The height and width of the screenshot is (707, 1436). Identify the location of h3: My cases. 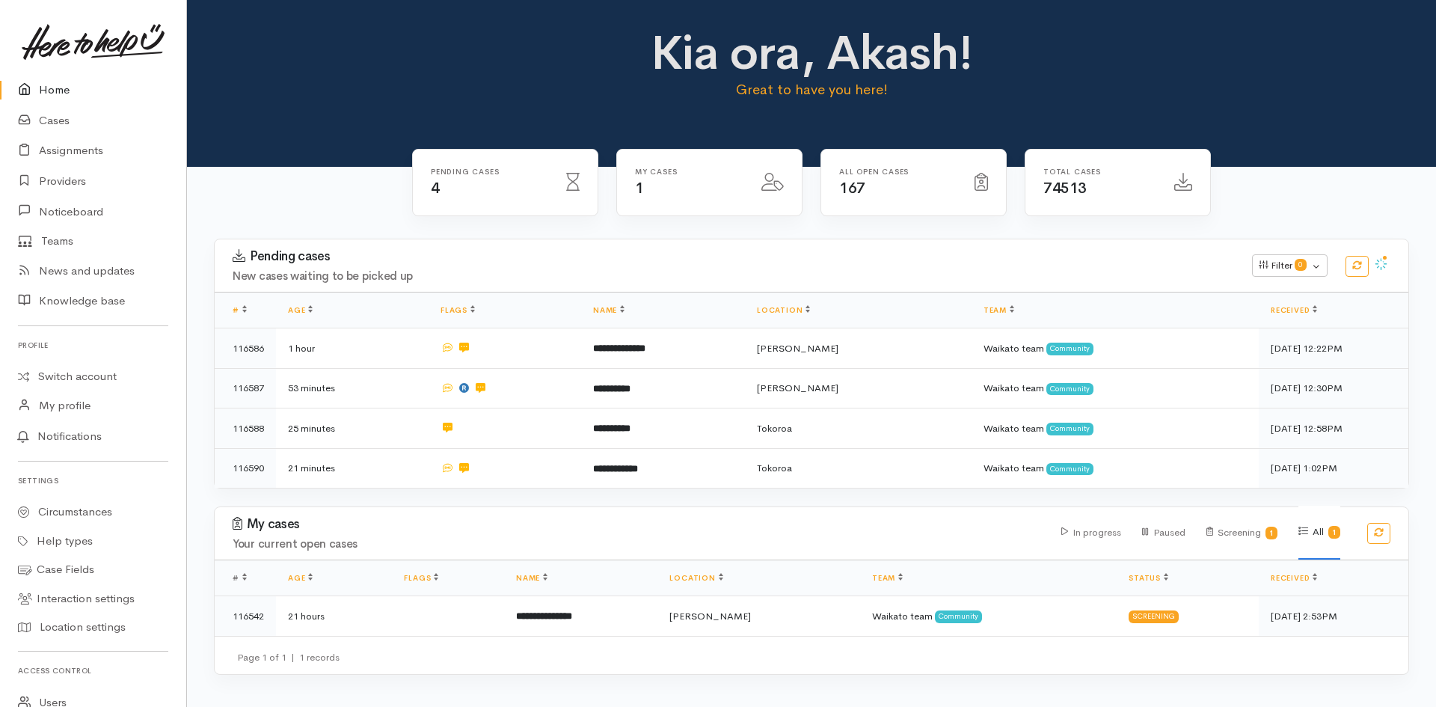
(638, 524).